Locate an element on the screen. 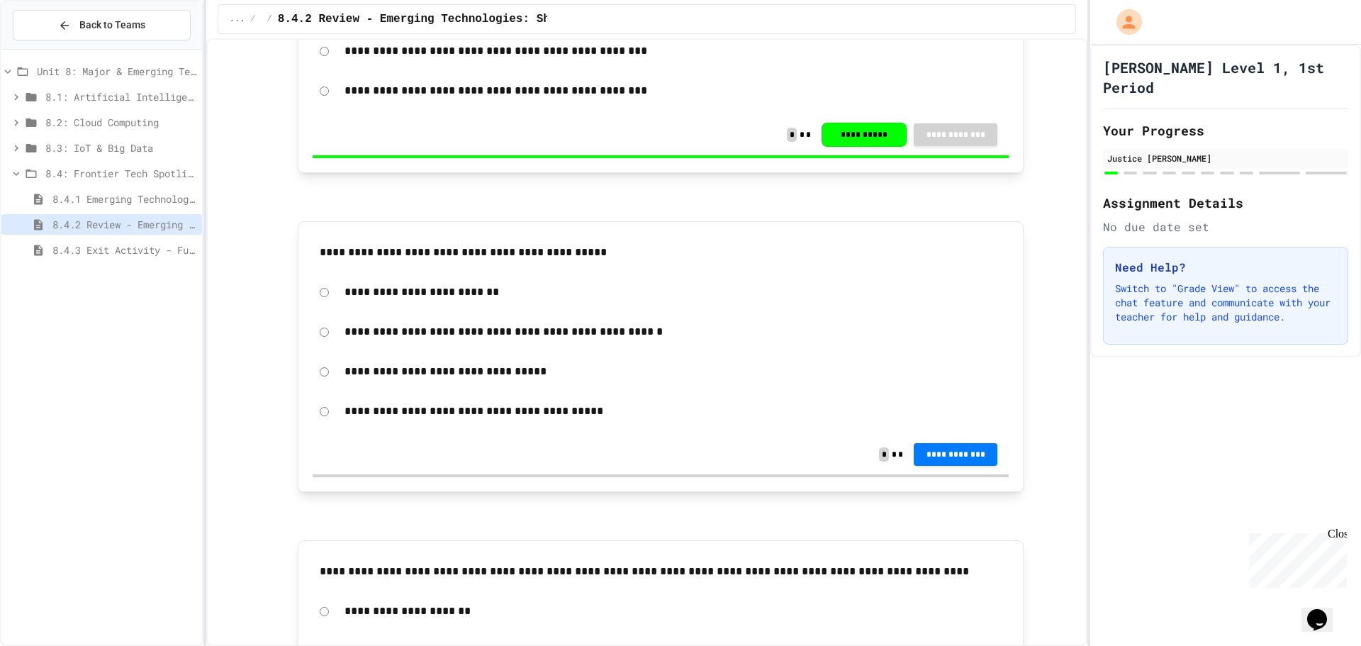 The width and height of the screenshot is (1361, 646). span: 8.4.3 Exit Activity - Future Tech Challenge is located at coordinates (124, 250).